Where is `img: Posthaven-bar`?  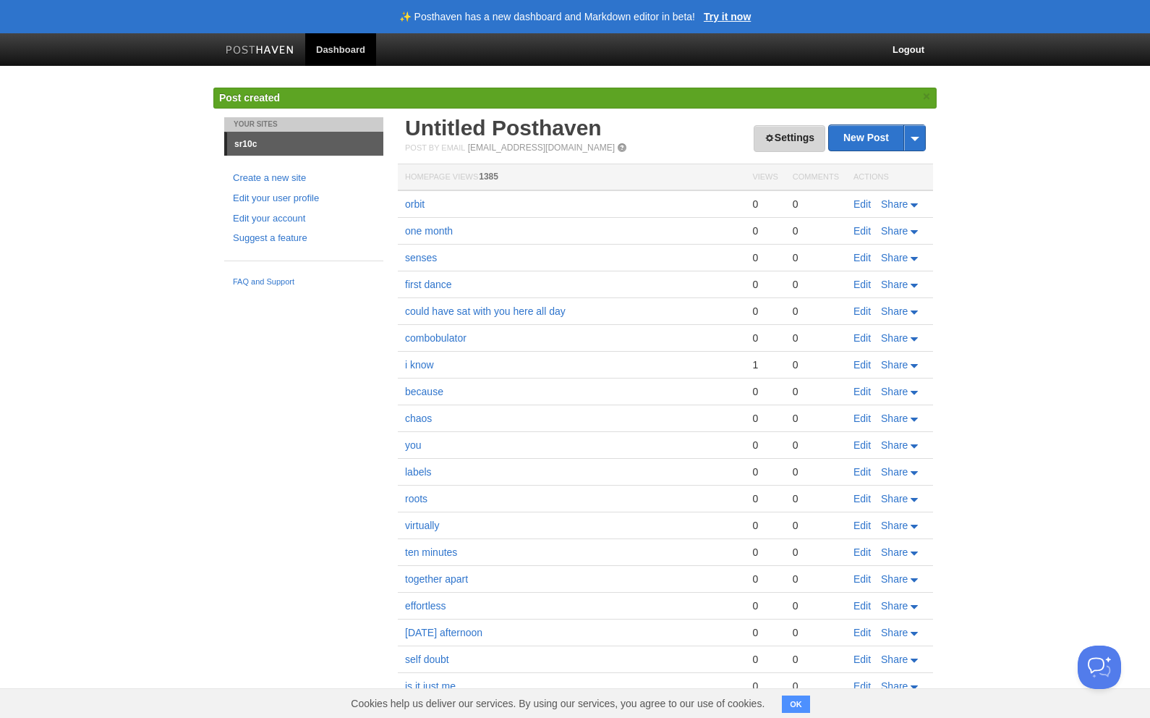
img: Posthaven-bar is located at coordinates (260, 51).